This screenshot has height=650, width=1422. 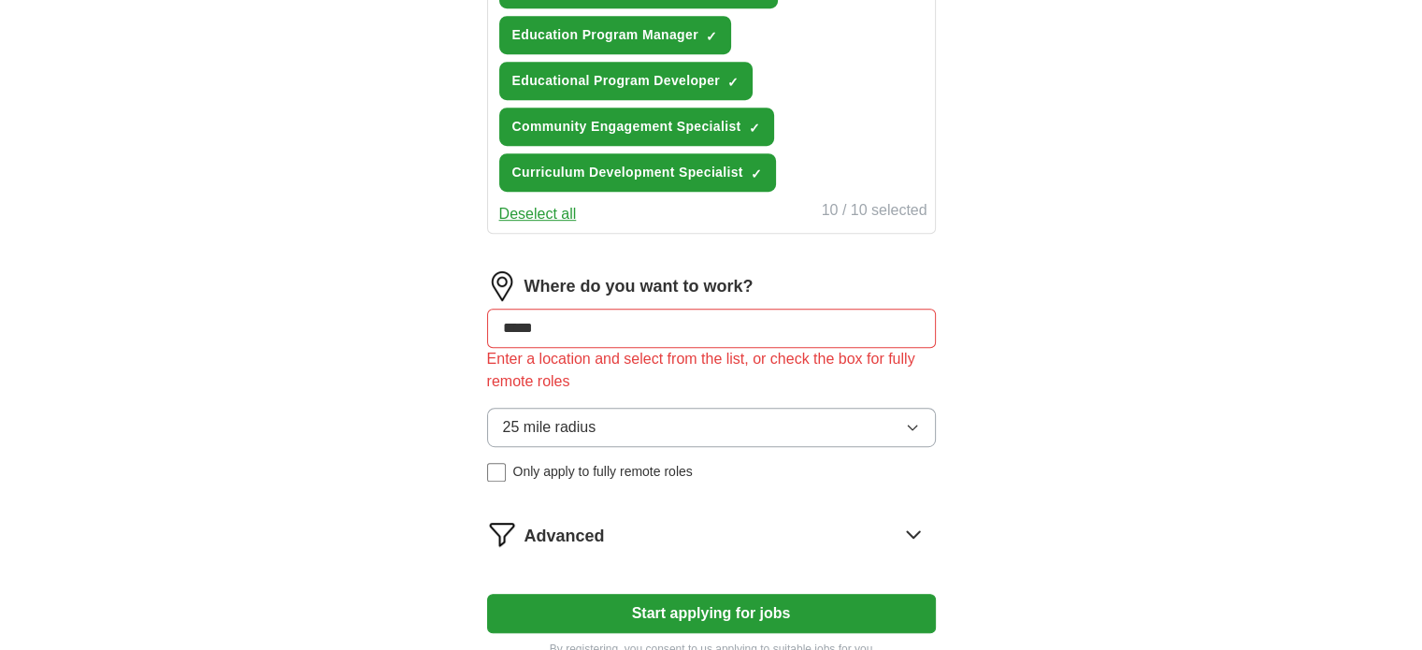 I want to click on button: 25 mile radius, so click(x=712, y=427).